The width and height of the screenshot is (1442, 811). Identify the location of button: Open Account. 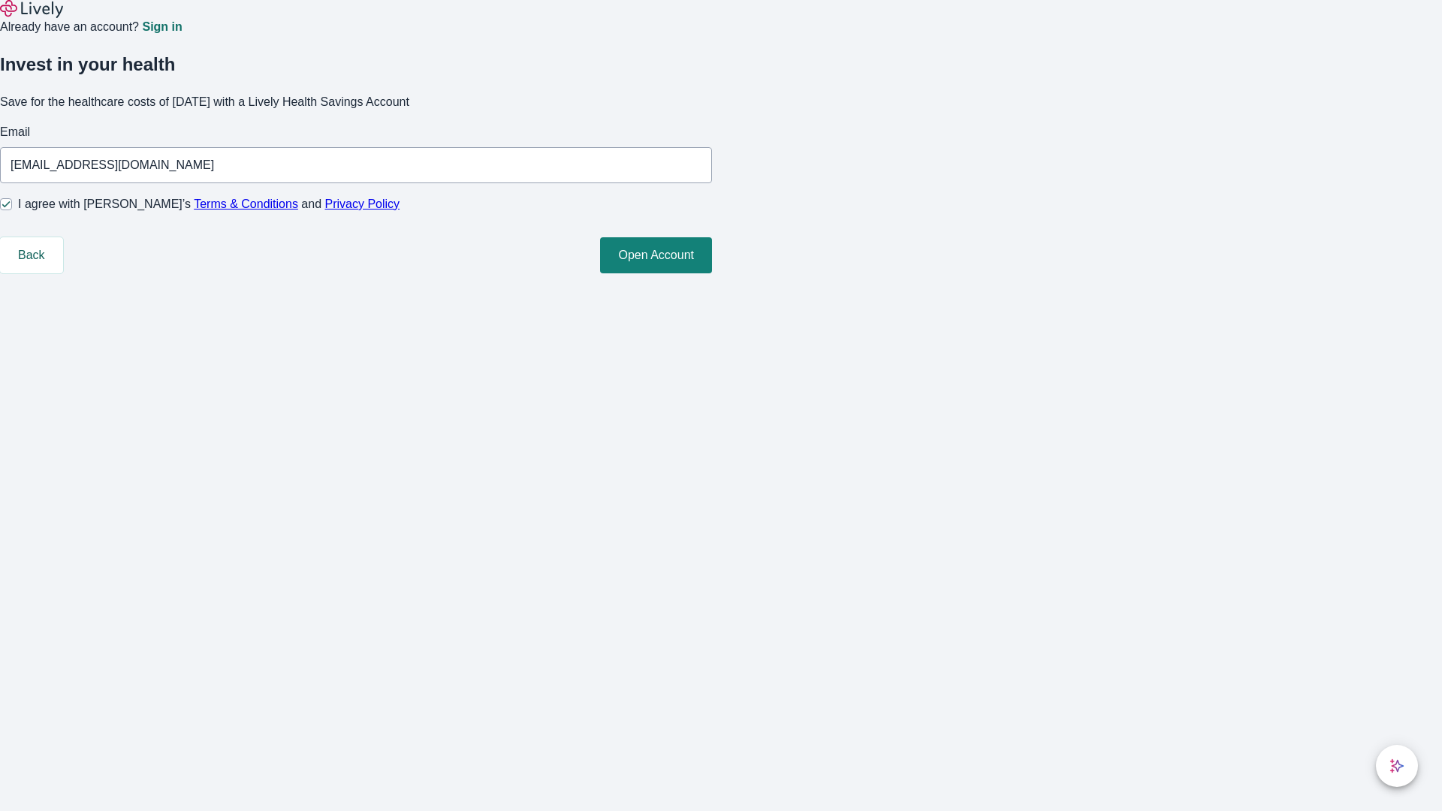
(655, 255).